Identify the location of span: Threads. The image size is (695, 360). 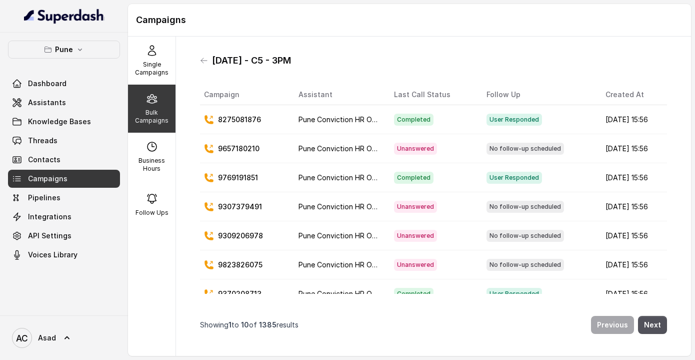
(43, 141).